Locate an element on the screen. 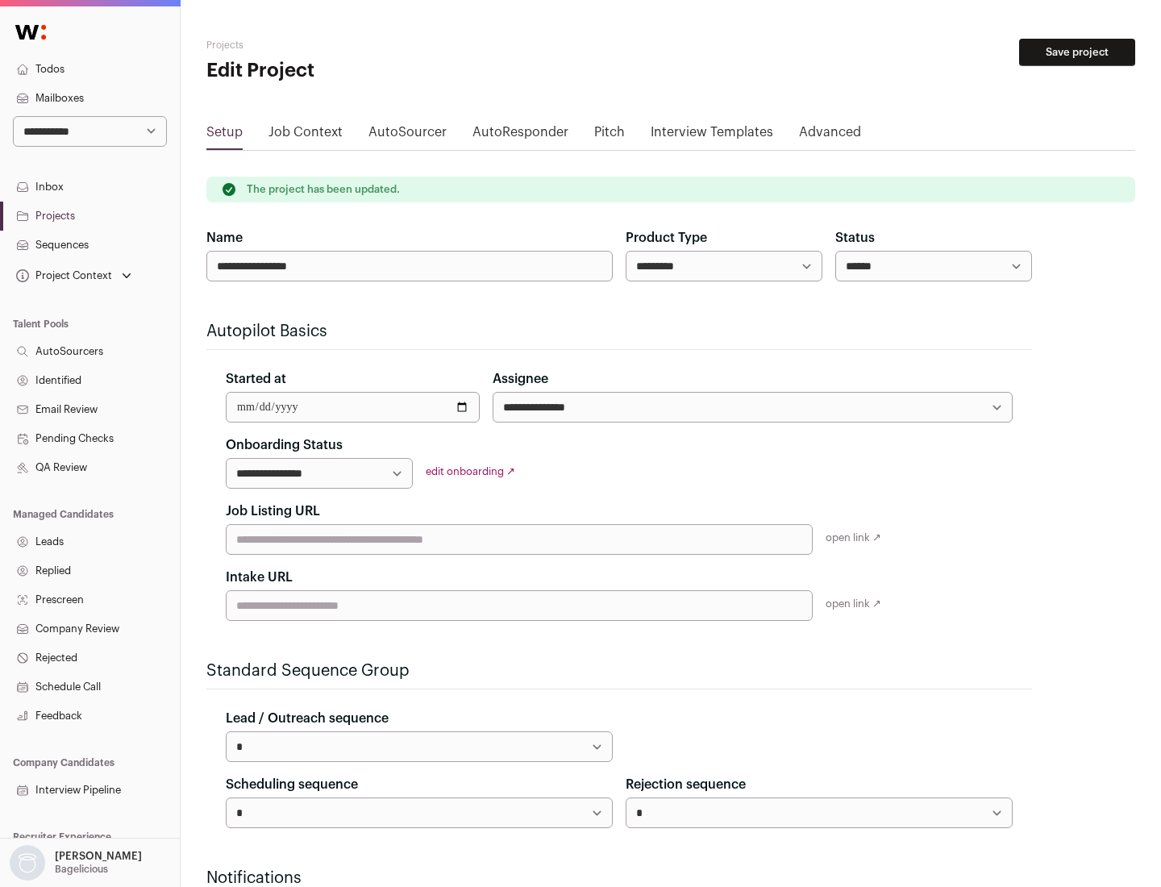 This screenshot has width=1161, height=887. label: Rejection sequence is located at coordinates (685, 784).